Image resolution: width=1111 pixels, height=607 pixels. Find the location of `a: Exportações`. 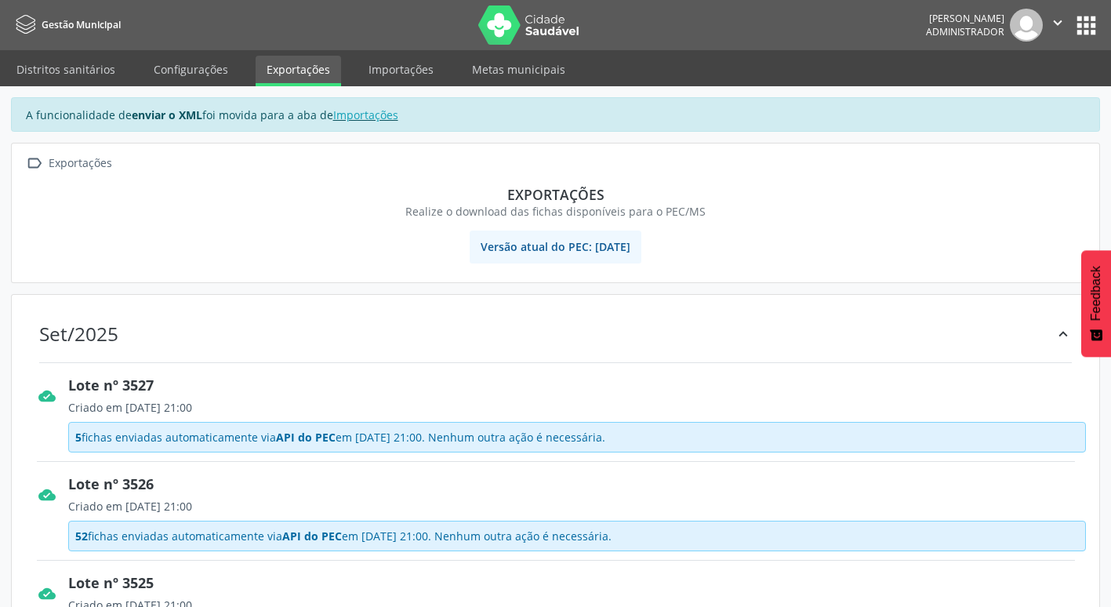

a: Exportações is located at coordinates (298, 71).